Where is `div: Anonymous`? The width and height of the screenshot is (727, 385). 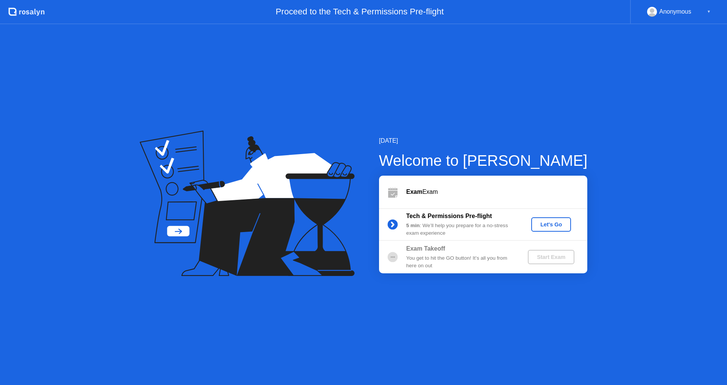 div: Anonymous is located at coordinates (675, 12).